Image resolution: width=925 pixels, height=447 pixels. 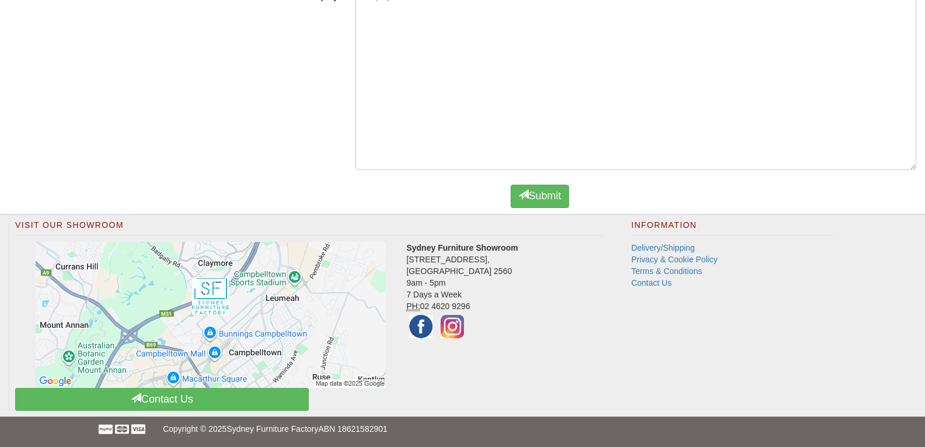 I want to click on img: Facebook, so click(x=421, y=326).